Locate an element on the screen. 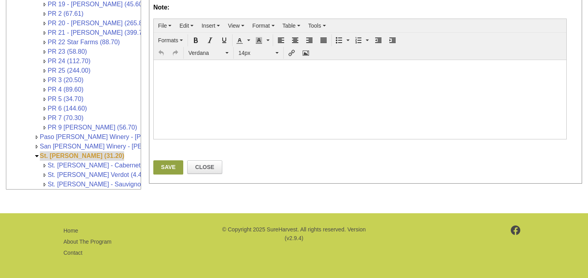 The height and width of the screenshot is (278, 588). img: Collapse St. Helena Vineyards (31.20) is located at coordinates (37, 156).